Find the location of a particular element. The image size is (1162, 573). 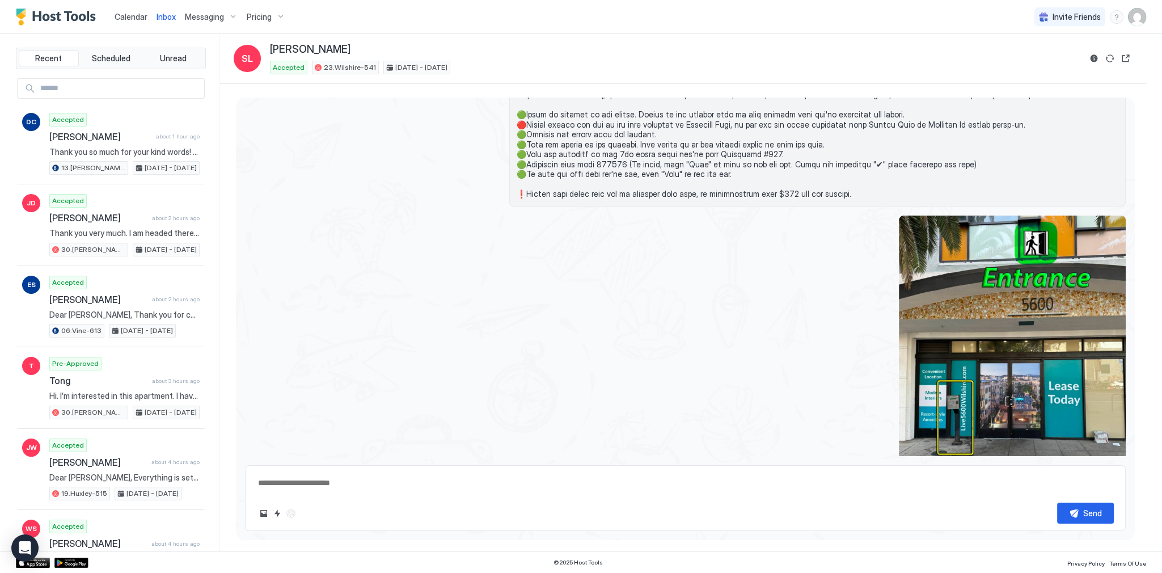

span: SL is located at coordinates (247, 58).